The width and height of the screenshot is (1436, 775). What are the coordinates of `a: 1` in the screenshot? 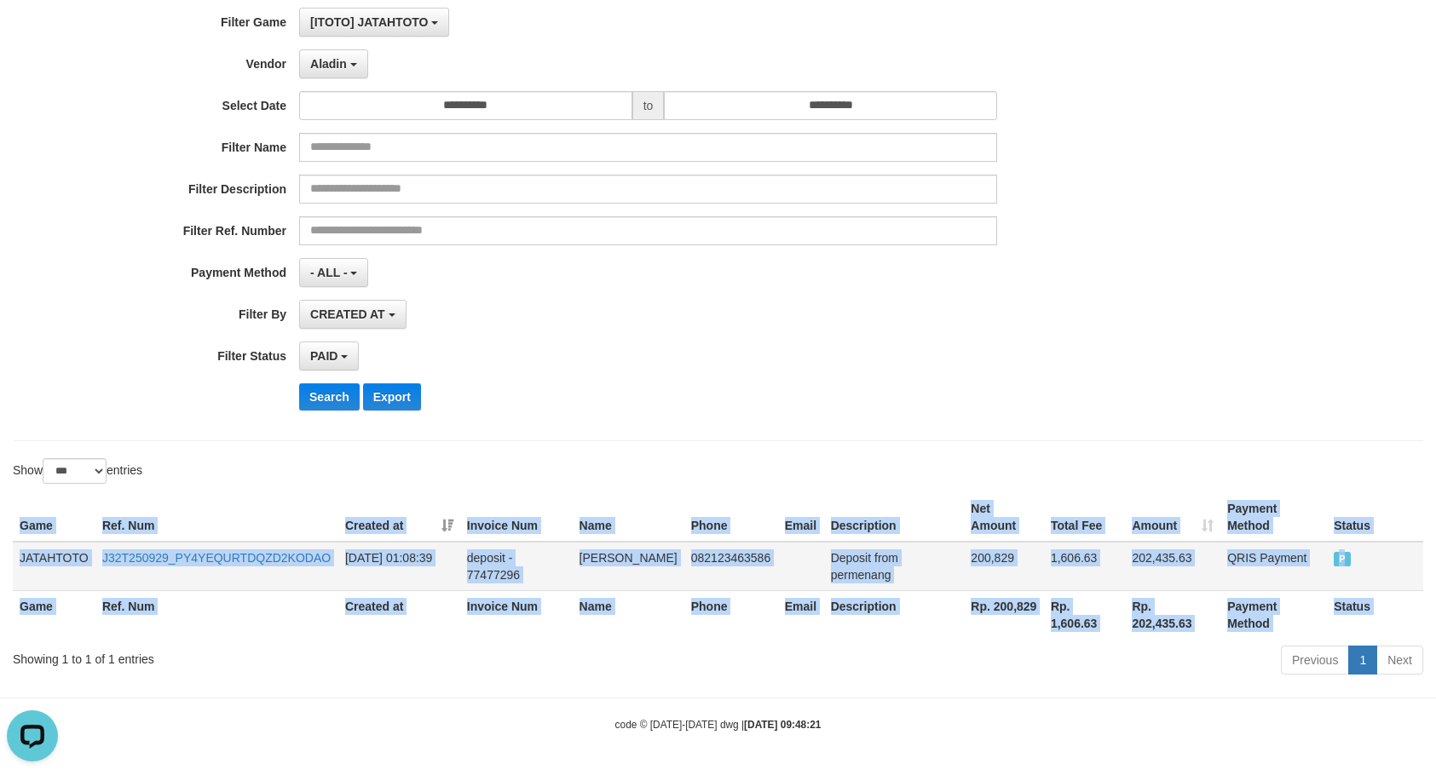 It's located at (1362, 660).